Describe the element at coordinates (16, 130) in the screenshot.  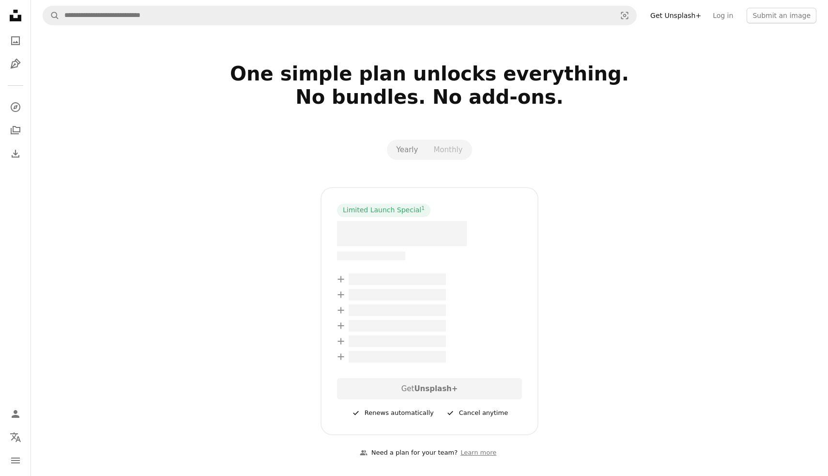
I see `a: Collections` at that location.